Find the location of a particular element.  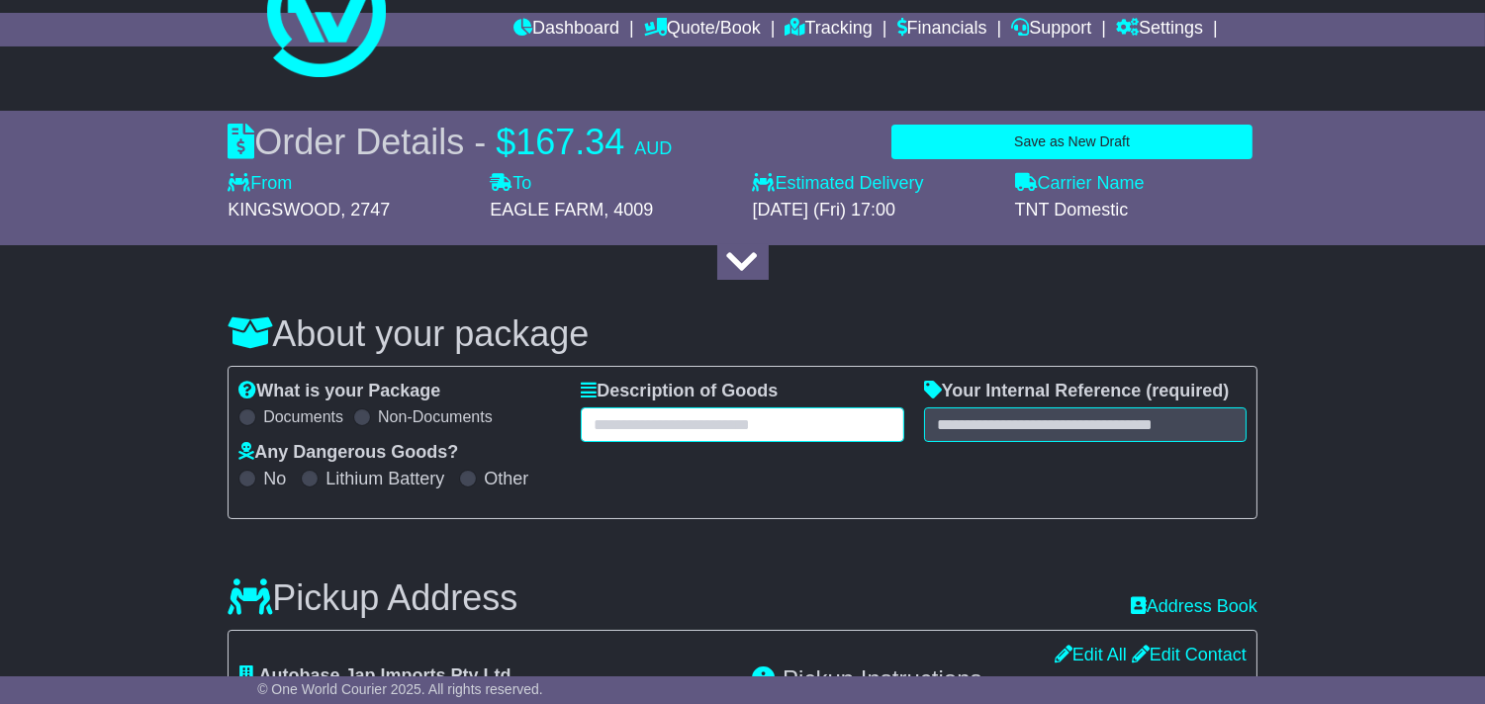

span: Pickup Instructions is located at coordinates (881, 678).